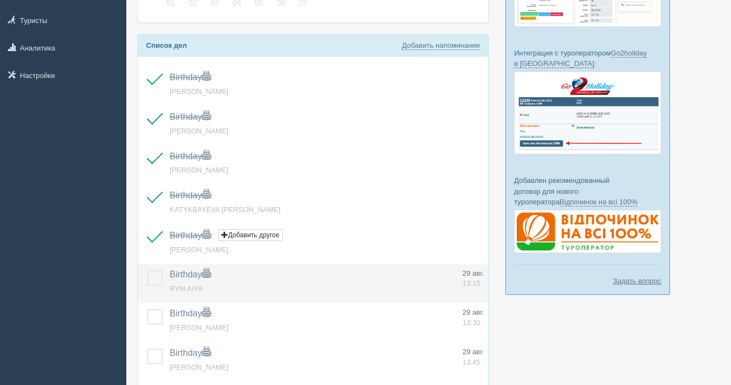 This screenshot has width=731, height=385. I want to click on a: RYM AIYA, so click(186, 288).